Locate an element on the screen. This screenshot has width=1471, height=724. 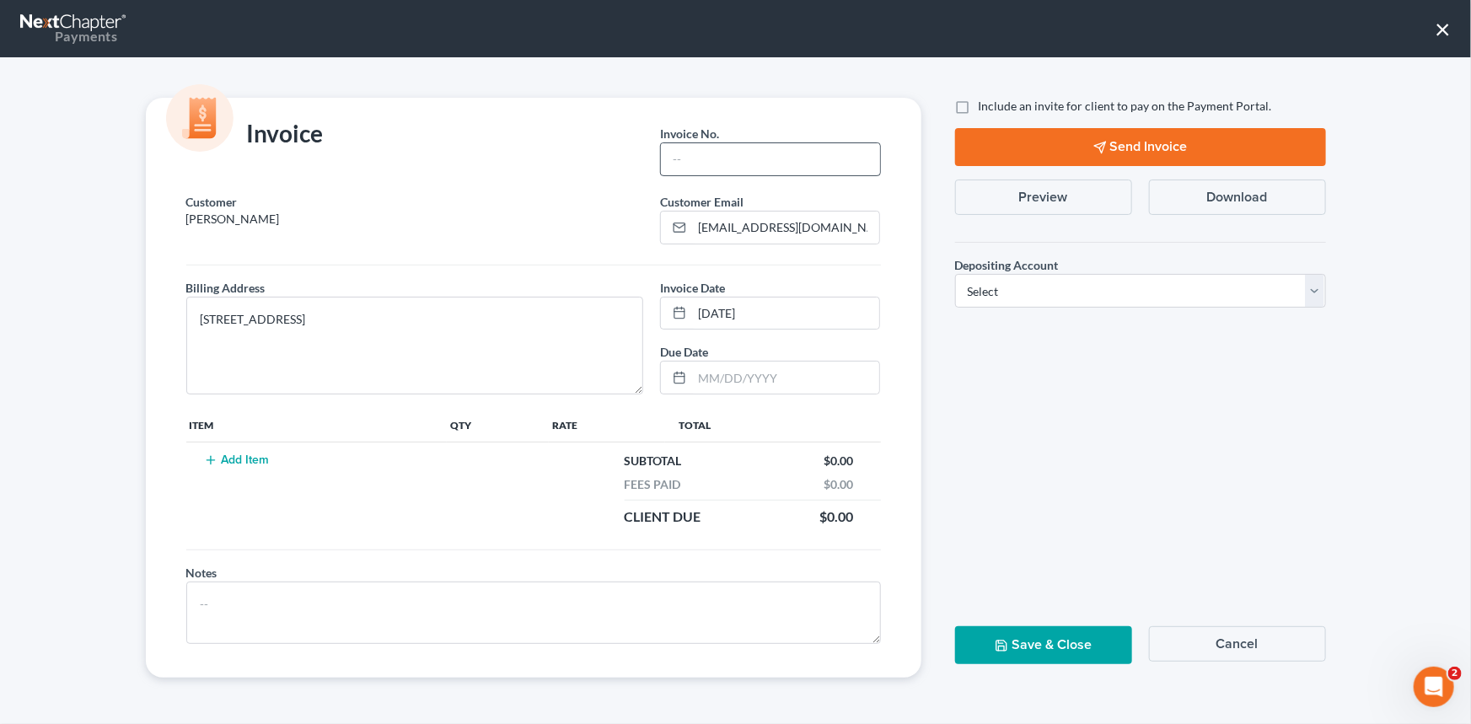
div: Payments is located at coordinates (68, 36).